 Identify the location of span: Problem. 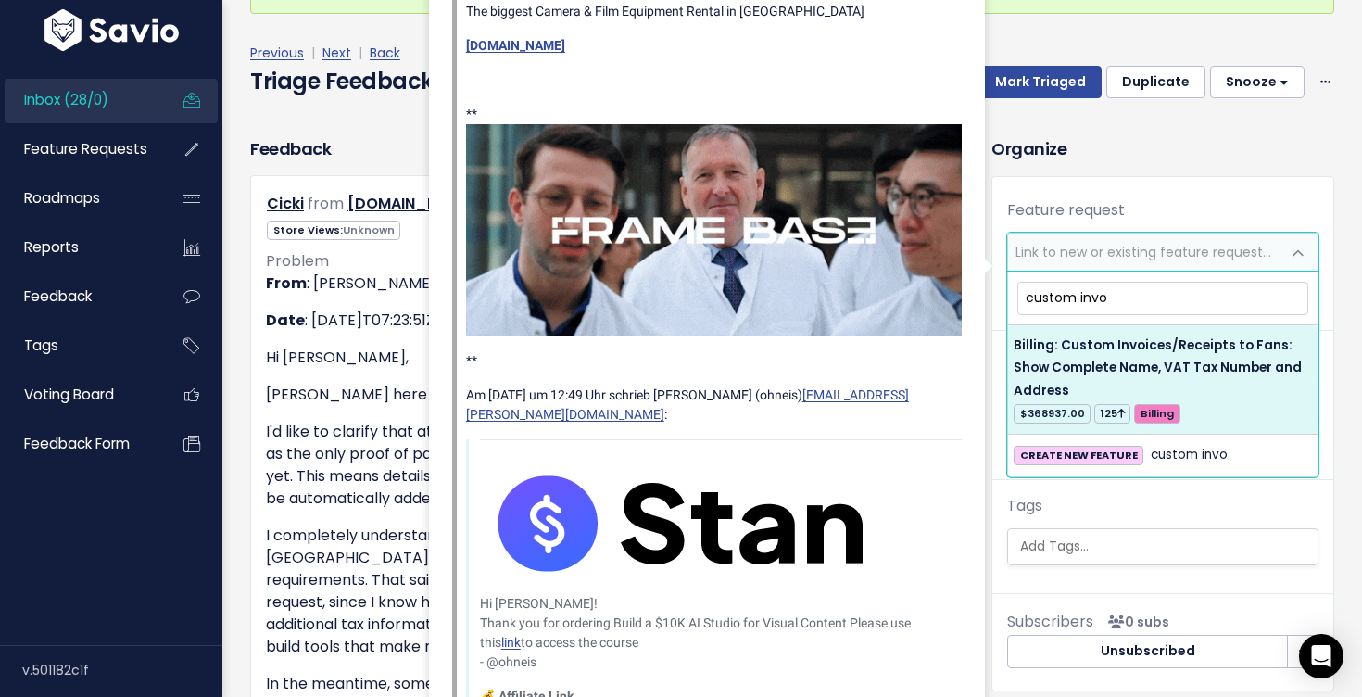
(297, 260).